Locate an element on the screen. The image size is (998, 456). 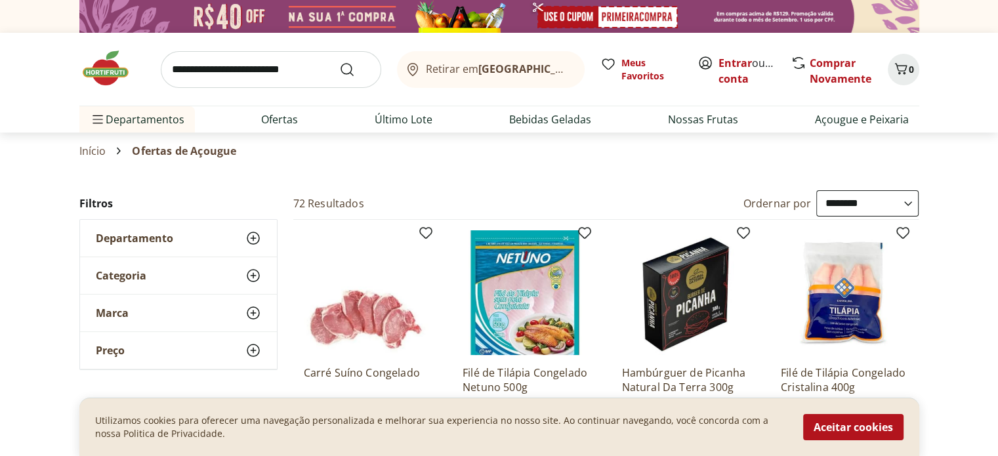
button: Preço is located at coordinates (178, 350).